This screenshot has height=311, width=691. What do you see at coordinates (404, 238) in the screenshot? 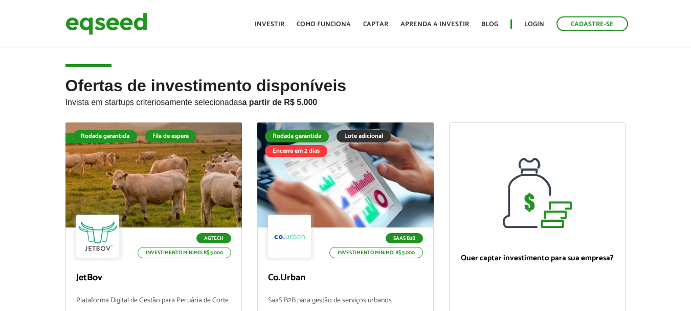
I see `p: SaaS B2B` at bounding box center [404, 238].